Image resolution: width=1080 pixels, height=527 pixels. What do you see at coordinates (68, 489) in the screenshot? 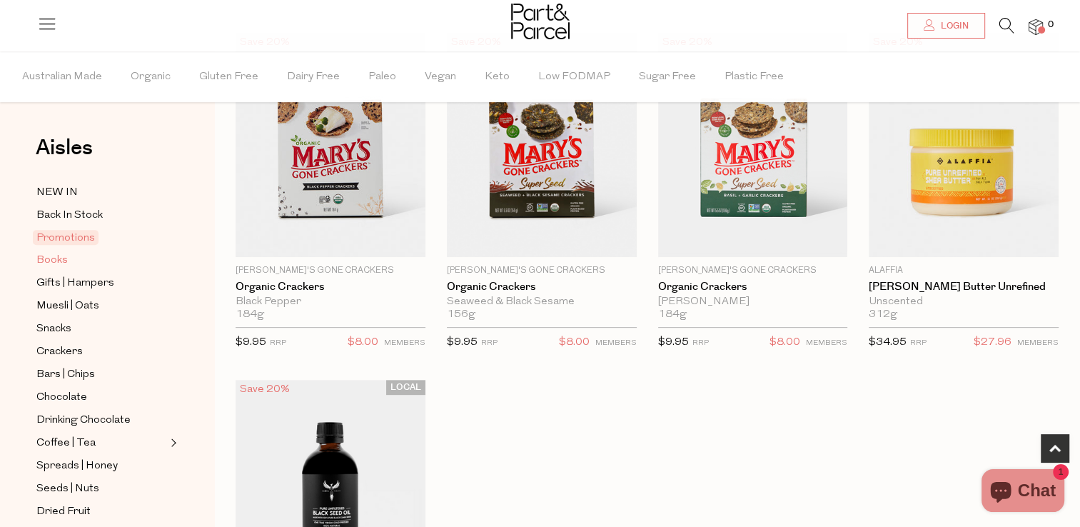
I see `span: Seeds | Nuts` at bounding box center [68, 489].